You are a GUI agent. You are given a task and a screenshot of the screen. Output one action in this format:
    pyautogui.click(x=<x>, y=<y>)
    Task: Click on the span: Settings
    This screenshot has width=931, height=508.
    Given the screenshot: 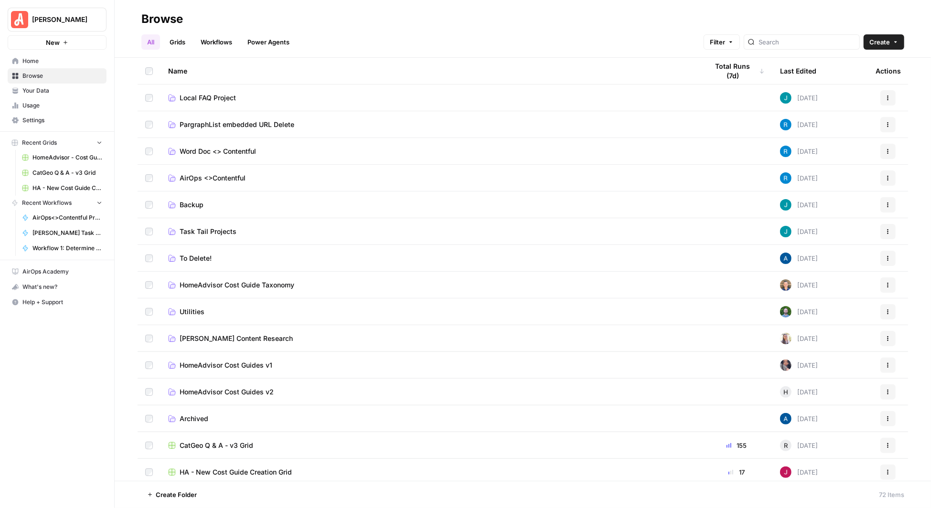 What is the action you would take?
    pyautogui.click(x=62, y=120)
    